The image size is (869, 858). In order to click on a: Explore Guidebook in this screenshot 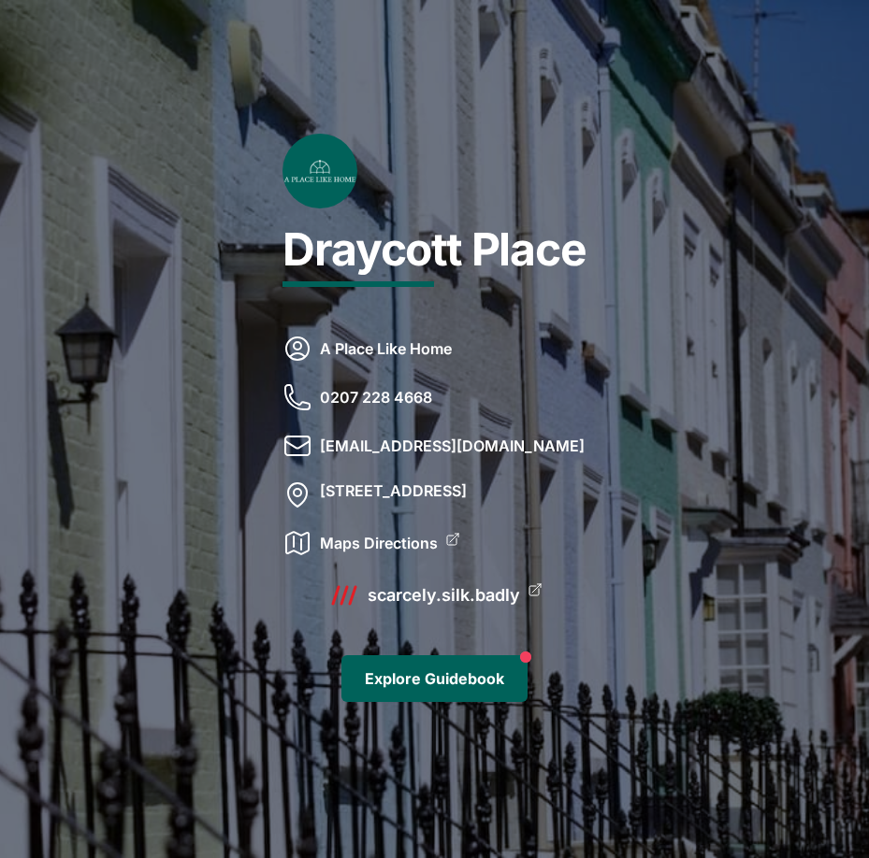, I will do `click(434, 679)`.